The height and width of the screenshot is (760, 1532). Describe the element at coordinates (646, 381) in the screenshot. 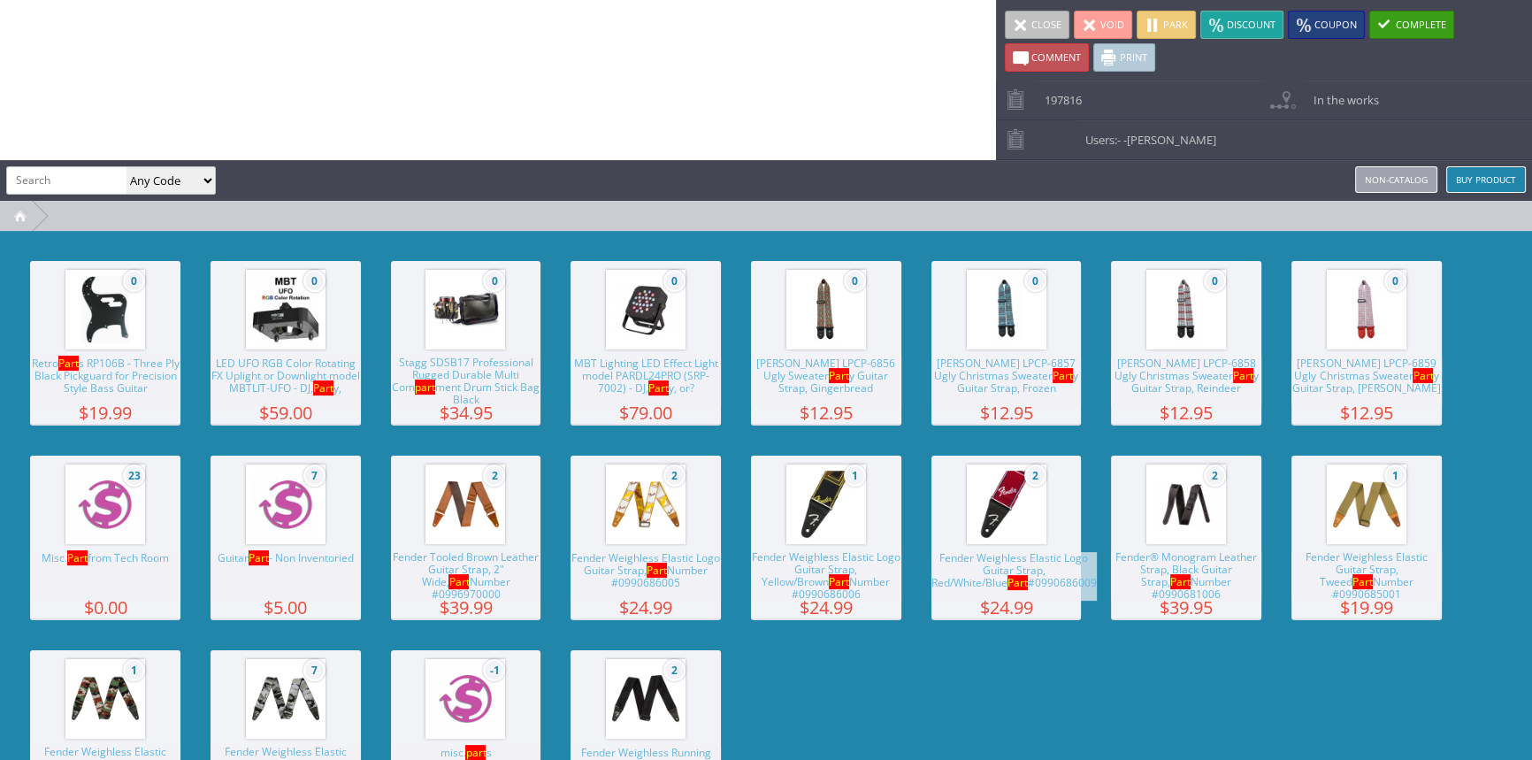

I see `span: MBT Lighting LED Effect Light model PARDL24PRO (SRP-7002) - DJ, y, or?` at that location.